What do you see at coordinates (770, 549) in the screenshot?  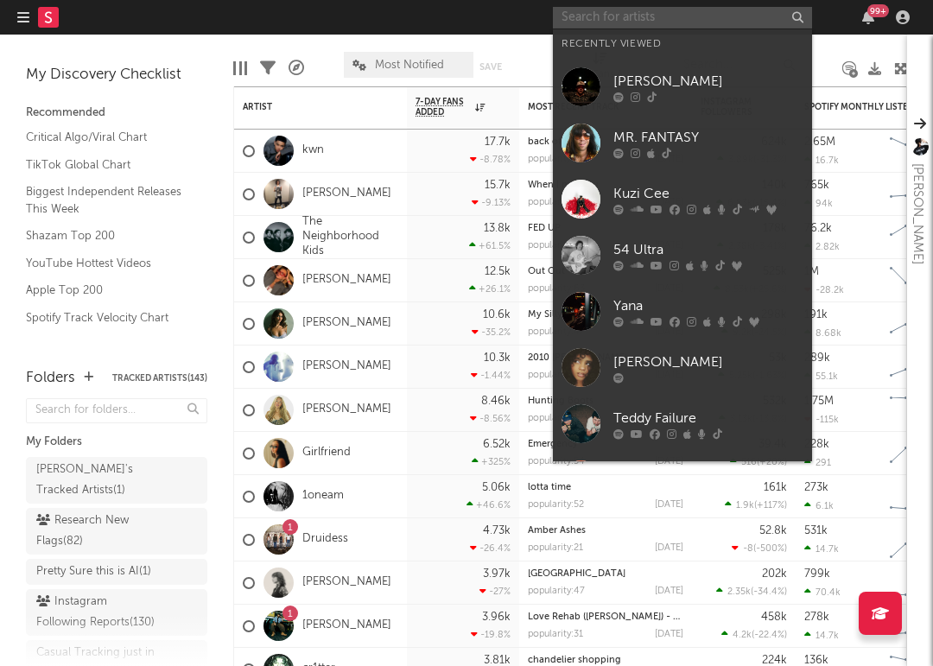 I see `span: -500 %` at bounding box center [770, 549].